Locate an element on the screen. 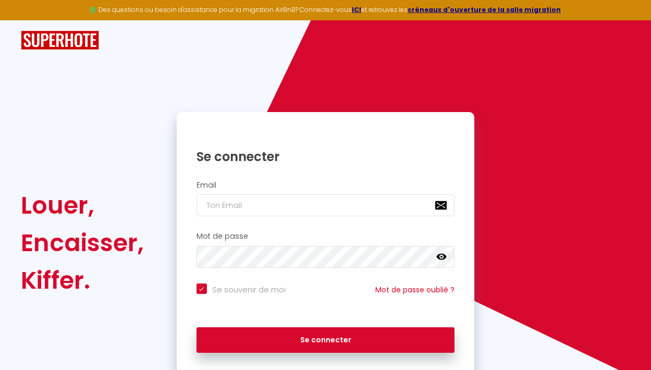 The image size is (651, 370). button: Se connecter is located at coordinates (326, 341).